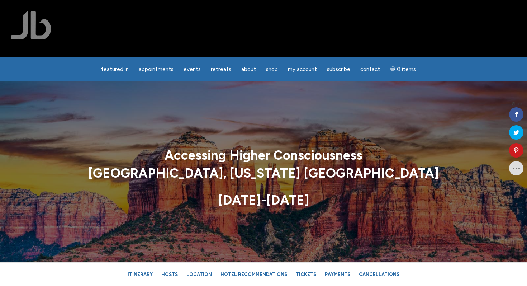 The image size is (527, 286). Describe the element at coordinates (140, 274) in the screenshot. I see `a: Itinerary` at that location.